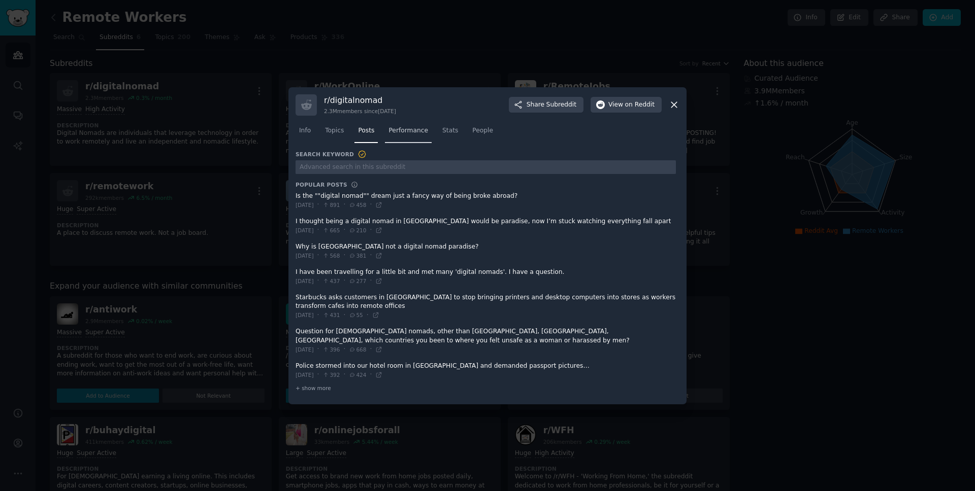 This screenshot has width=975, height=491. Describe the element at coordinates (408, 131) in the screenshot. I see `span: Performance` at that location.